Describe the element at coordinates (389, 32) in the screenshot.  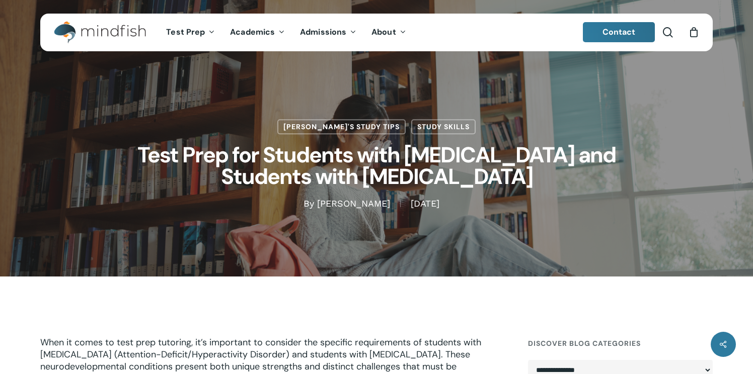
I see `a: About` at that location.